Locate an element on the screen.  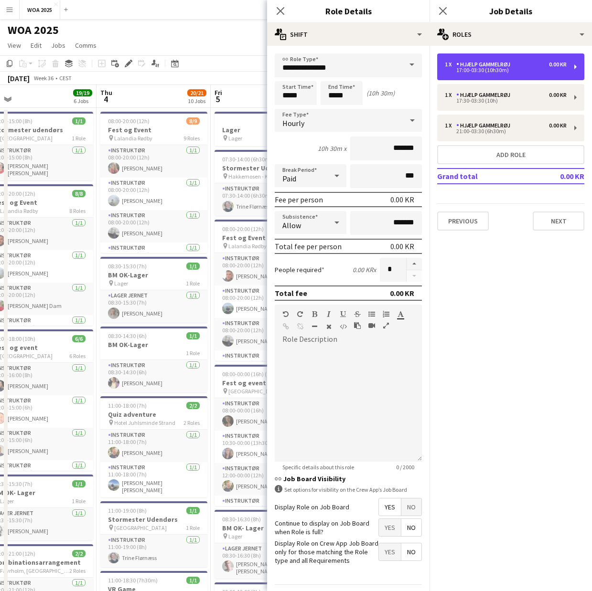
div: Total fee per person is located at coordinates (308, 247).